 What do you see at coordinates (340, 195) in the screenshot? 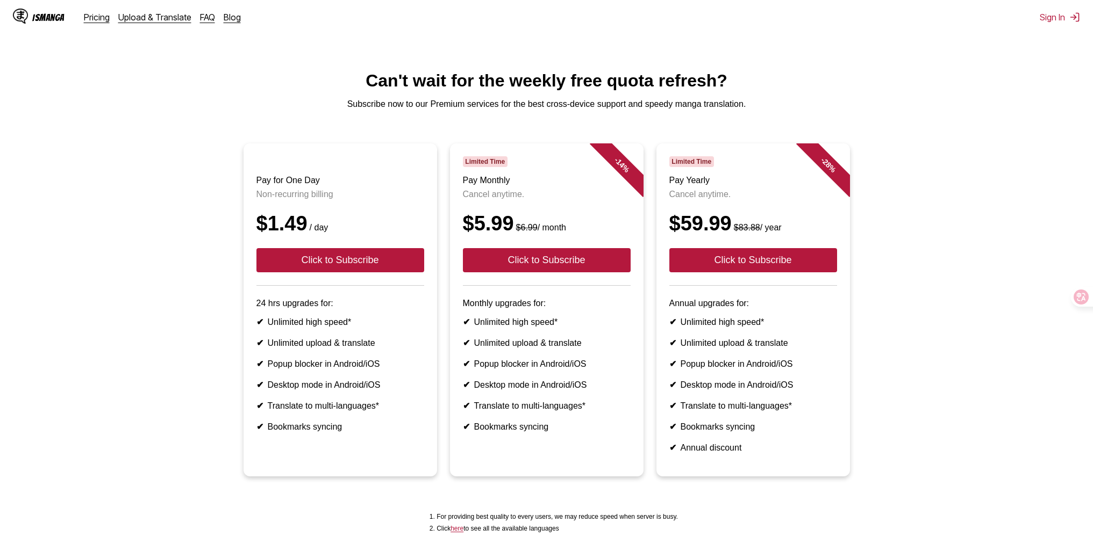
I see `p: Non-recurring billing` at bounding box center [340, 195].